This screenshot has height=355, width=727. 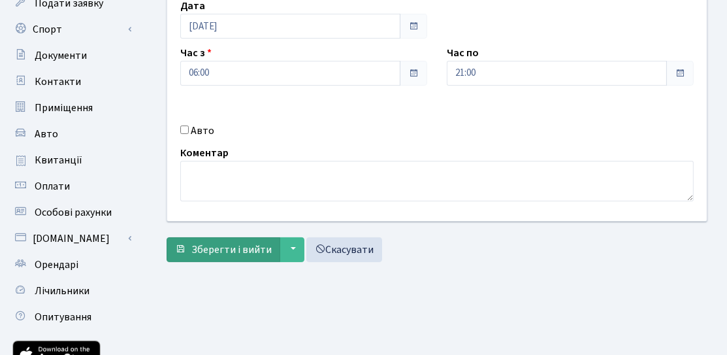 What do you see at coordinates (62, 291) in the screenshot?
I see `span: Лічильники` at bounding box center [62, 291].